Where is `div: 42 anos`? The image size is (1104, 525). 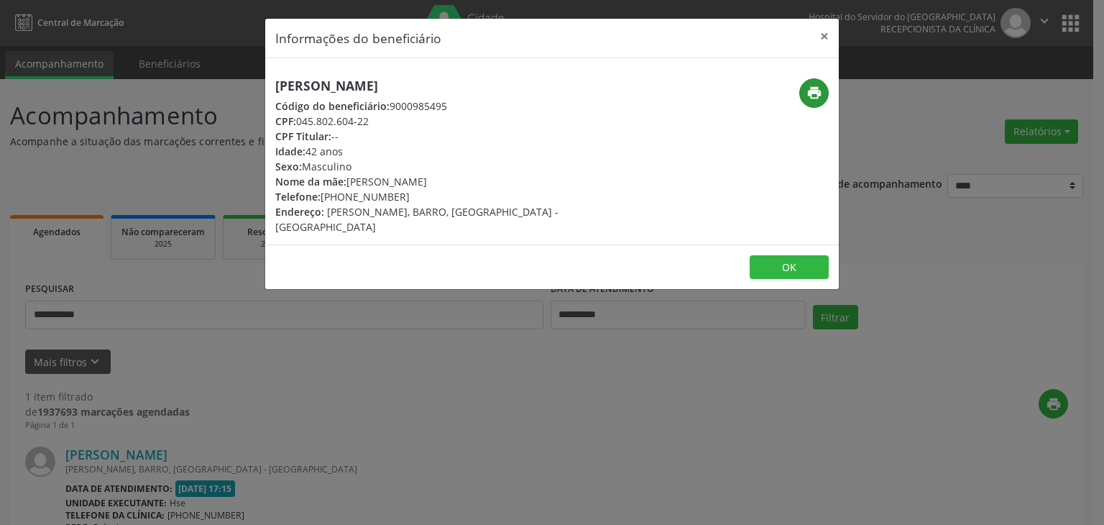
div: 42 anos is located at coordinates (457, 151).